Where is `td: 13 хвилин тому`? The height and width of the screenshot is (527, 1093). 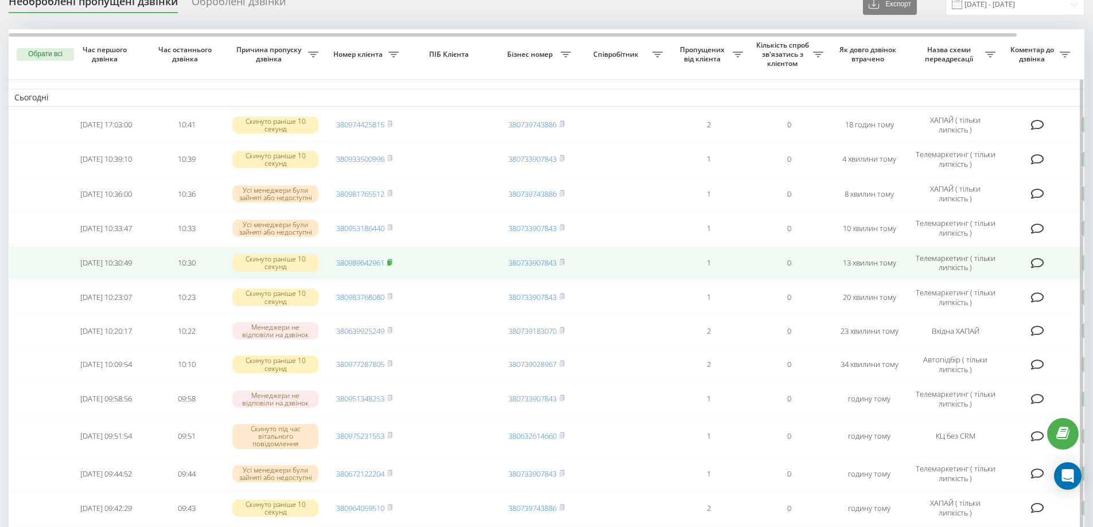 td: 13 хвилин тому is located at coordinates (869, 263).